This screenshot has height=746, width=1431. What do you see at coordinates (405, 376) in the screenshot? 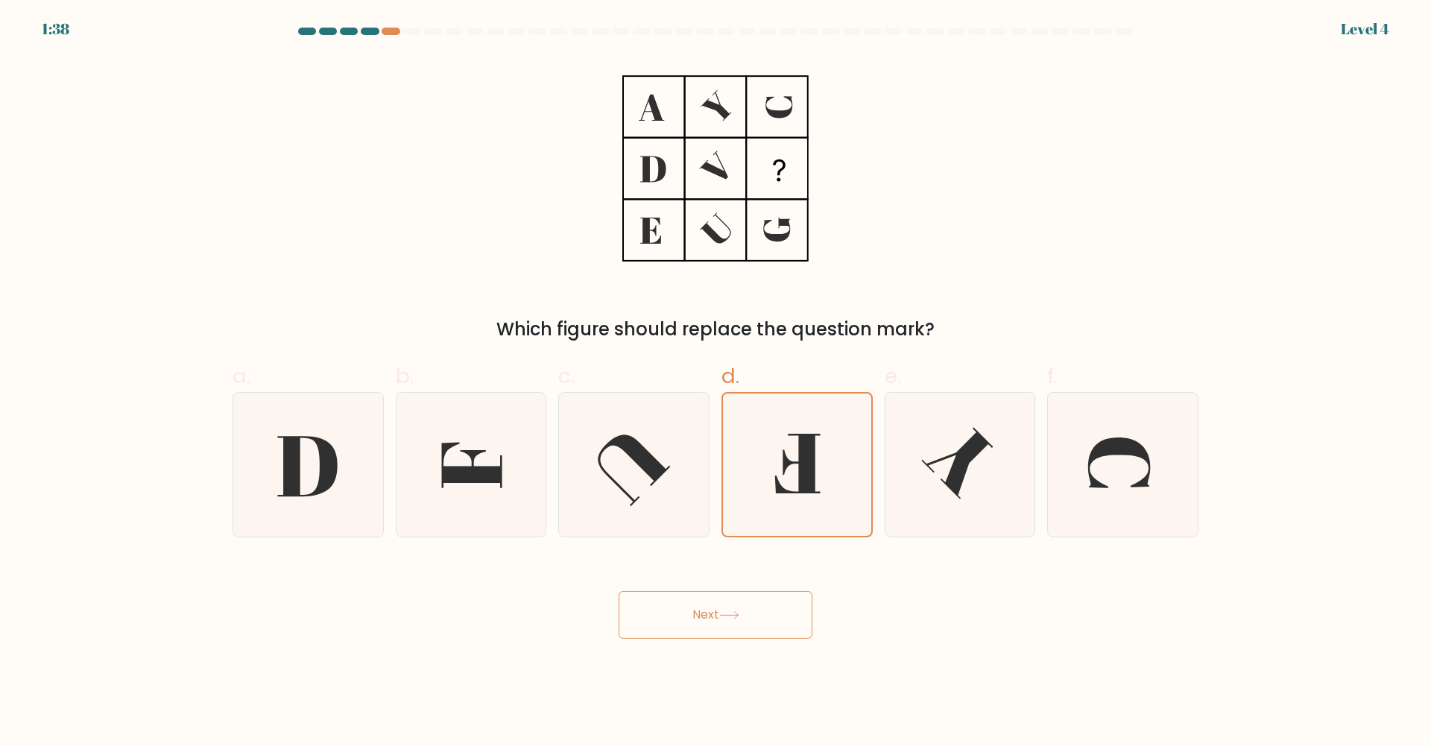
I see `span: b.` at bounding box center [405, 376].